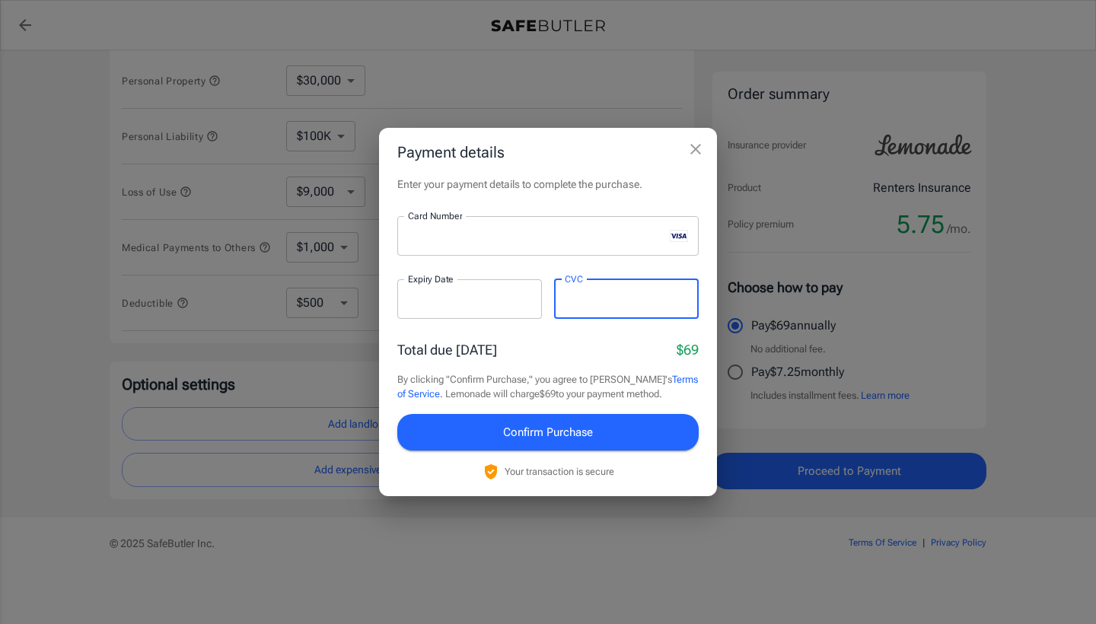  Describe the element at coordinates (434, 215) in the screenshot. I see `label: Card Number` at that location.